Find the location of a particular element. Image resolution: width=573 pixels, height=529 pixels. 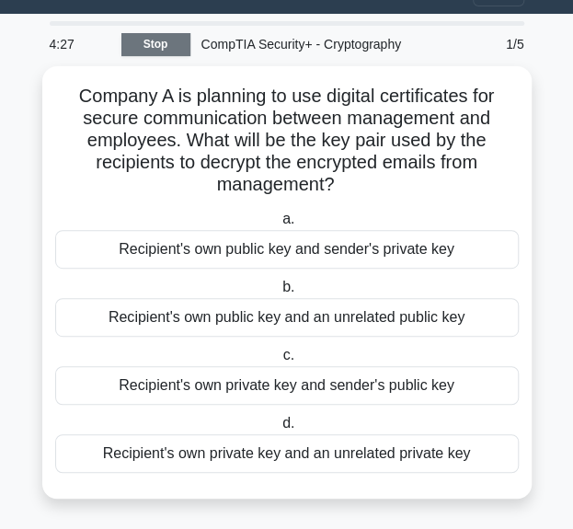

div: Recipient's own private key and sender's public key is located at coordinates (287, 385).